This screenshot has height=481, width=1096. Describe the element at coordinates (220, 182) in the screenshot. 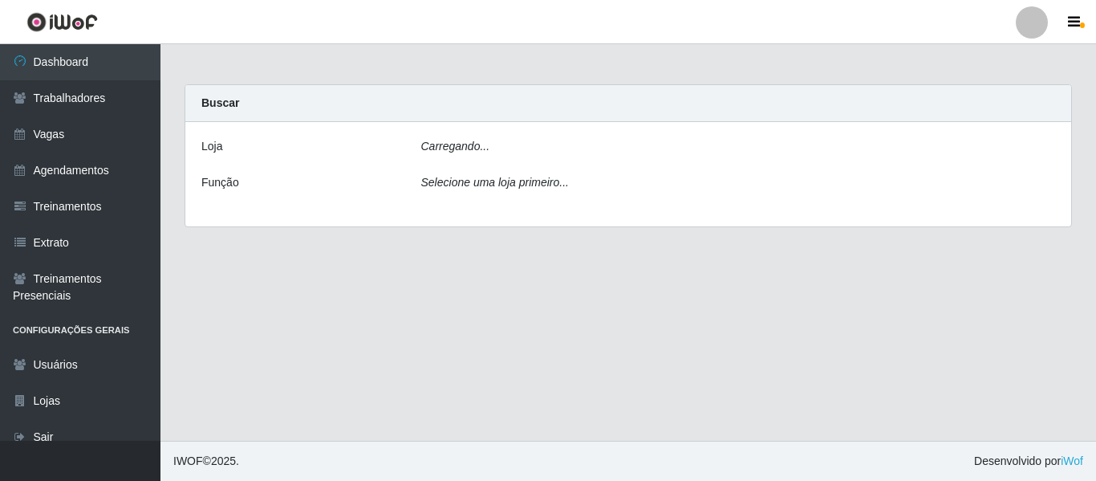

I see `label: Função` at that location.